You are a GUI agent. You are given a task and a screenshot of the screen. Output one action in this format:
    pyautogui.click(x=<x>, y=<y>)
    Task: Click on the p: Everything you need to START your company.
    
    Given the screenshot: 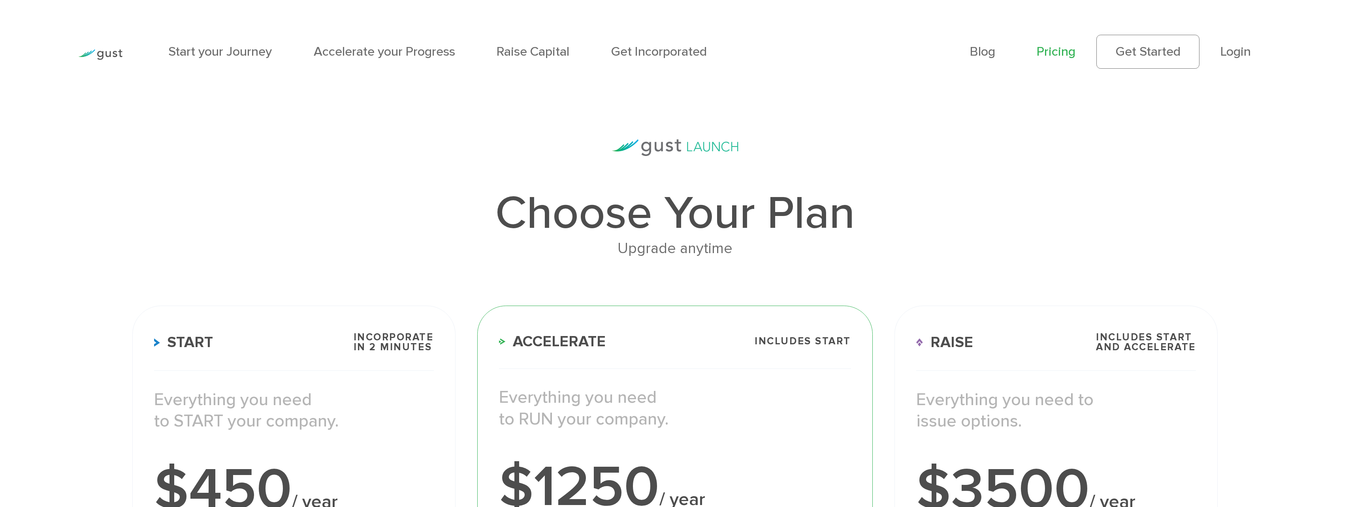 What is the action you would take?
    pyautogui.click(x=294, y=411)
    